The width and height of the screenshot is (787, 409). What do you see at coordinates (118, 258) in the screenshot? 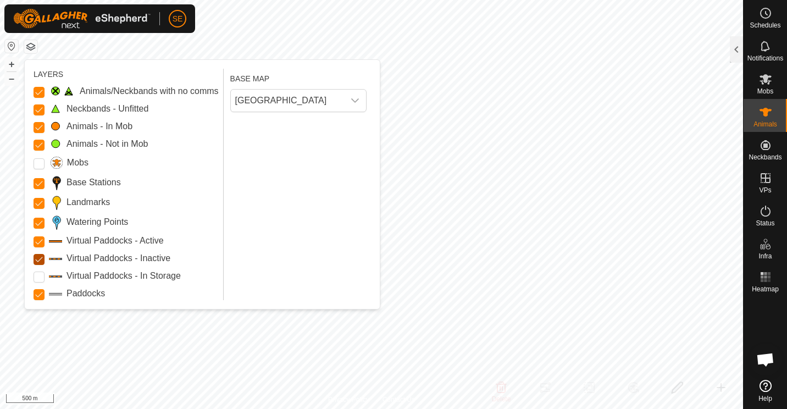
I see `label: Virtual Paddocks - Inactive` at bounding box center [118, 258].